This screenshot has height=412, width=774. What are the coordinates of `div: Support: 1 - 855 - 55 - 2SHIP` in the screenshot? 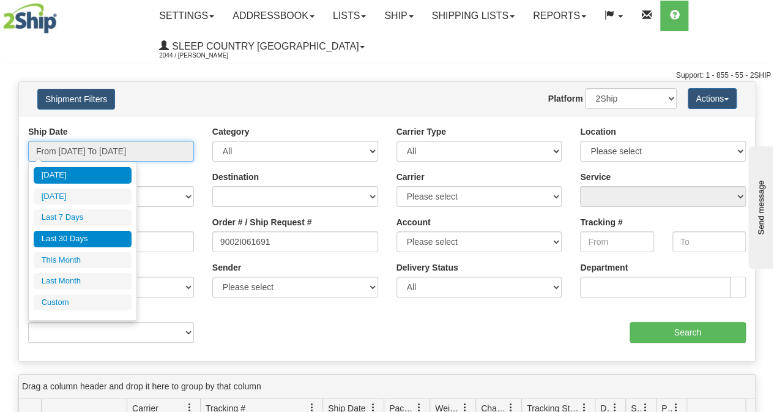 It's located at (387, 75).